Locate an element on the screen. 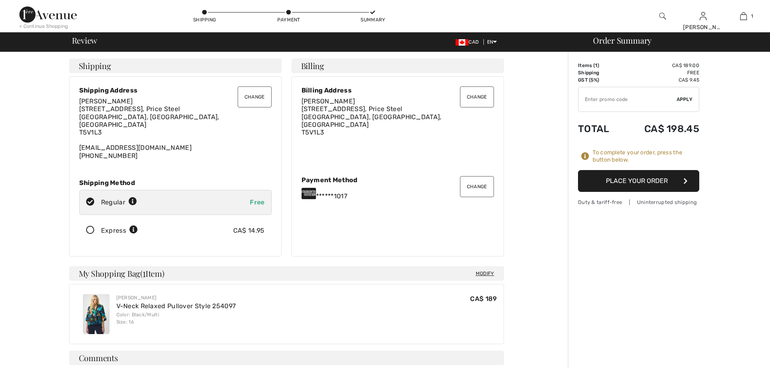 The width and height of the screenshot is (770, 368). span: Review is located at coordinates (84, 40).